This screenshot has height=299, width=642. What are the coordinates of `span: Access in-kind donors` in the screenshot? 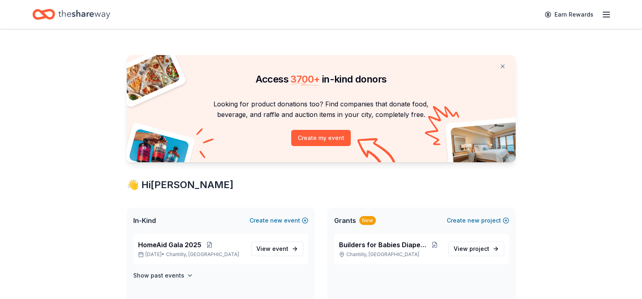 It's located at (321, 79).